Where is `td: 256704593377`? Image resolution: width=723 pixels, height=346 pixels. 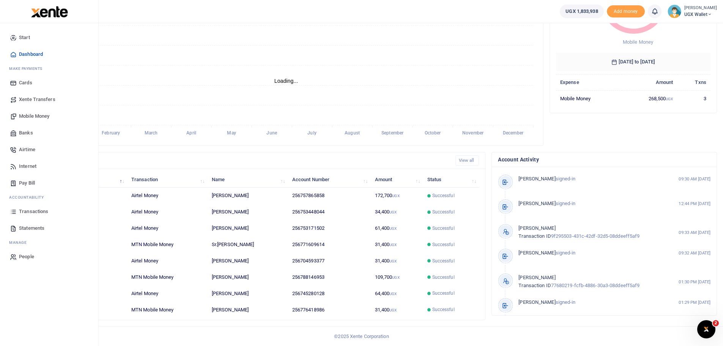 td: 256704593377 is located at coordinates (329, 261).